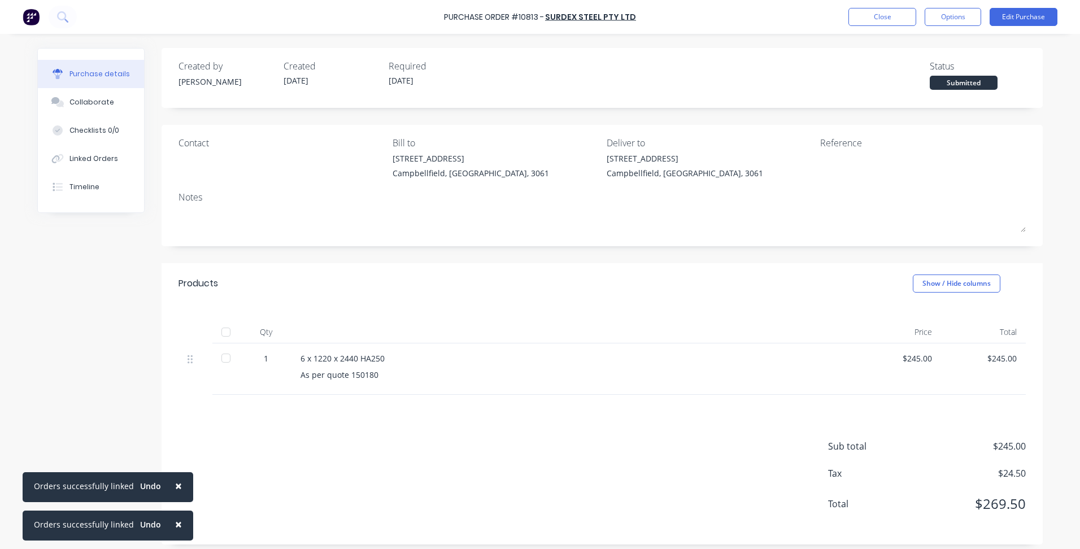 The image size is (1080, 549). I want to click on span: Total, so click(870, 504).